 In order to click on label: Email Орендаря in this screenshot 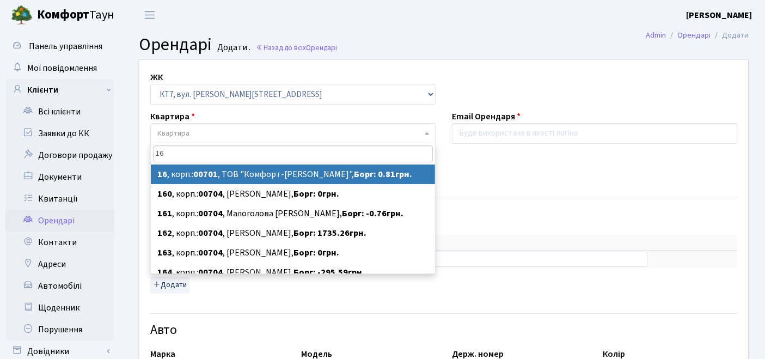, I will do `click(486, 117)`.